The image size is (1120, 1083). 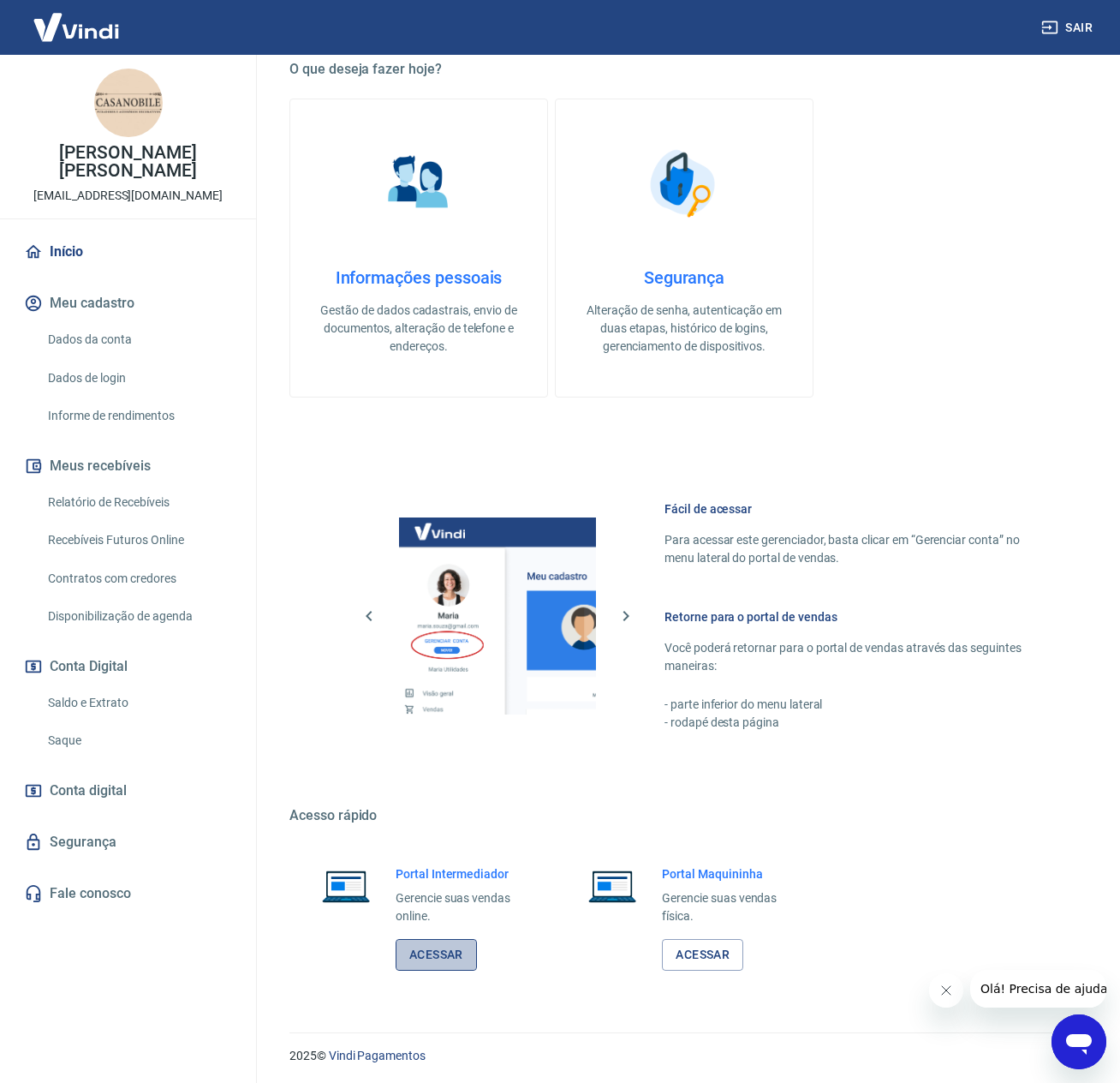 I want to click on img: Segurança, so click(x=684, y=183).